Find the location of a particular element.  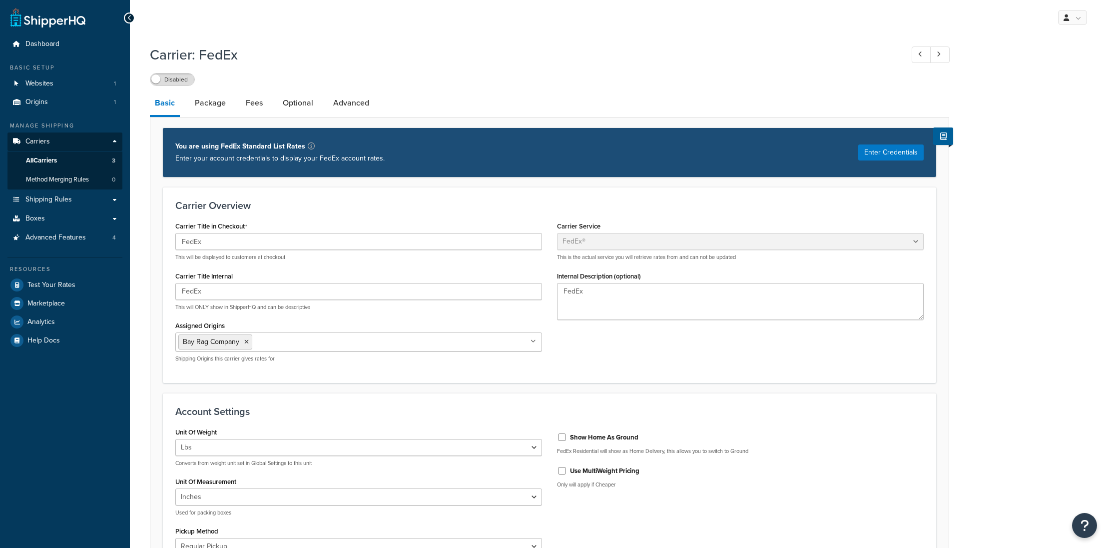

p: Only will apply if Cheaper is located at coordinates (741, 484).